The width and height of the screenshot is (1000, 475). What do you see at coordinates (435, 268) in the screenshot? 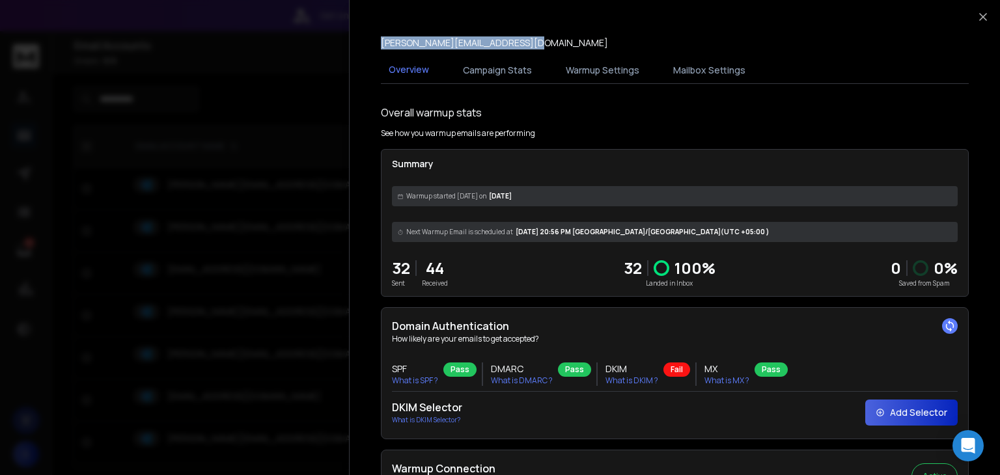
I see `p: 44` at bounding box center [435, 268].